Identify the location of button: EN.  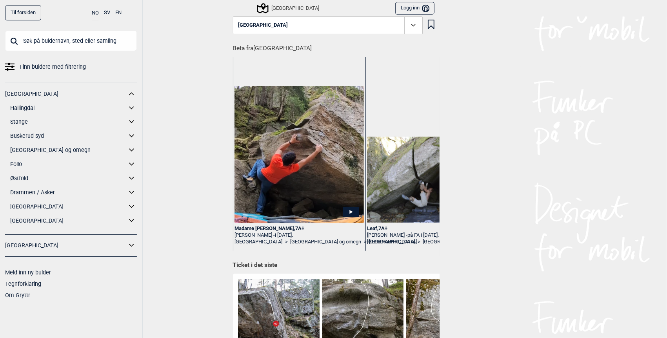
(118, 13).